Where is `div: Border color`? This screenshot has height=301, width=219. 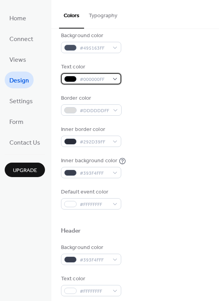
div: Border color is located at coordinates (90, 98).